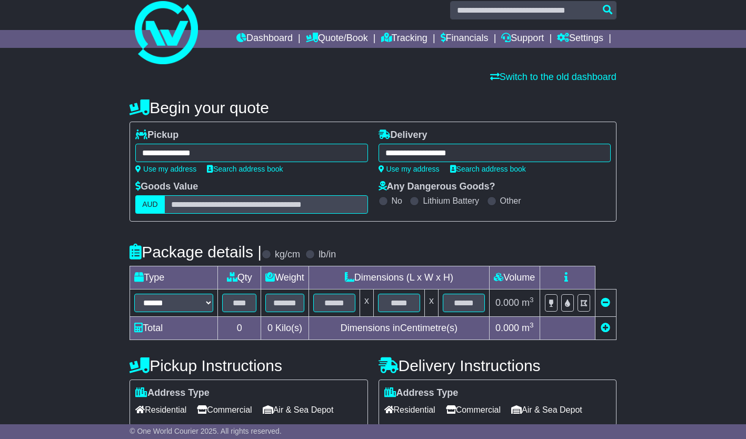  What do you see at coordinates (451, 201) in the screenshot?
I see `label: Lithium Battery` at bounding box center [451, 201].